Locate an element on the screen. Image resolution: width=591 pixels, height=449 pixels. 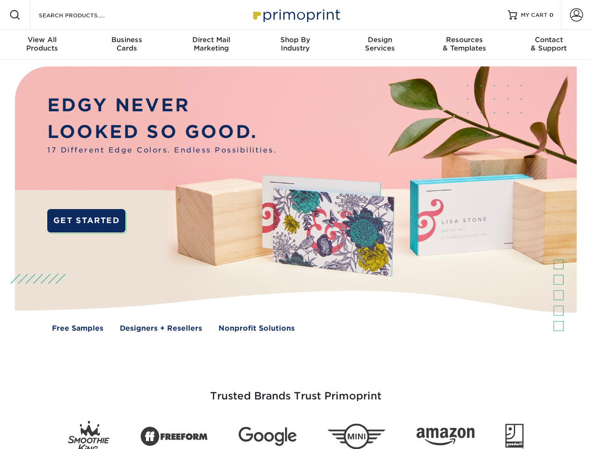
span: Design is located at coordinates (380, 40).